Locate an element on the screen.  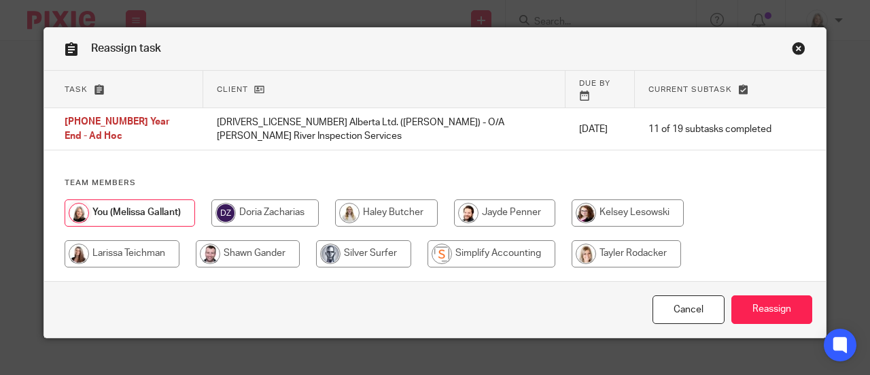
h4: Team members is located at coordinates (435, 183).